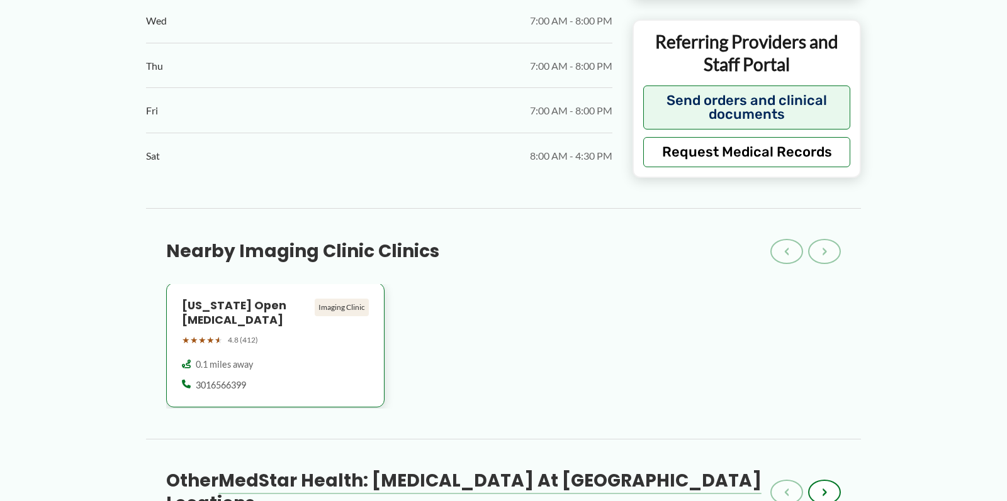 The image size is (1007, 501). Describe the element at coordinates (342, 308) in the screenshot. I see `div: Imaging Clinic` at that location.